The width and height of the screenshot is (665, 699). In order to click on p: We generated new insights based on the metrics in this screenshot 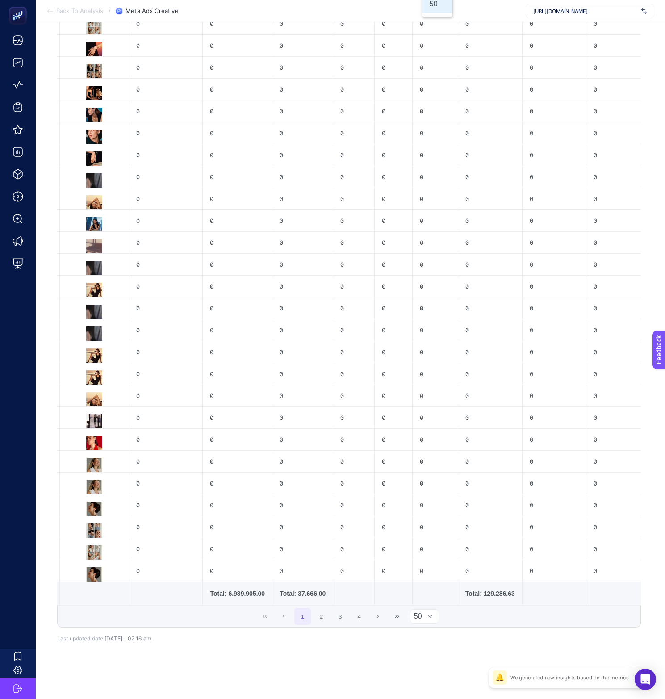, I will do `click(570, 678)`.